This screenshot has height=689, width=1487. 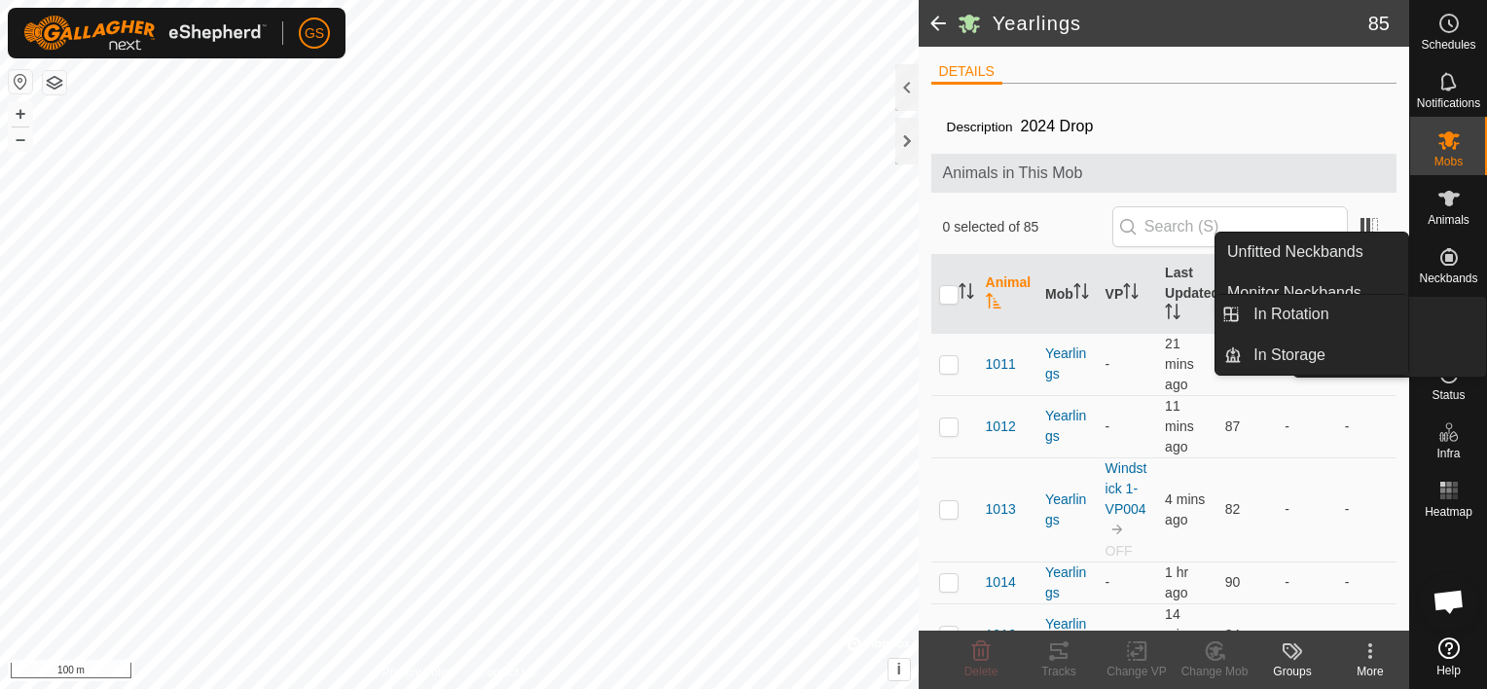 What do you see at coordinates (1059, 671) in the screenshot?
I see `div: Tracks` at bounding box center [1059, 671].